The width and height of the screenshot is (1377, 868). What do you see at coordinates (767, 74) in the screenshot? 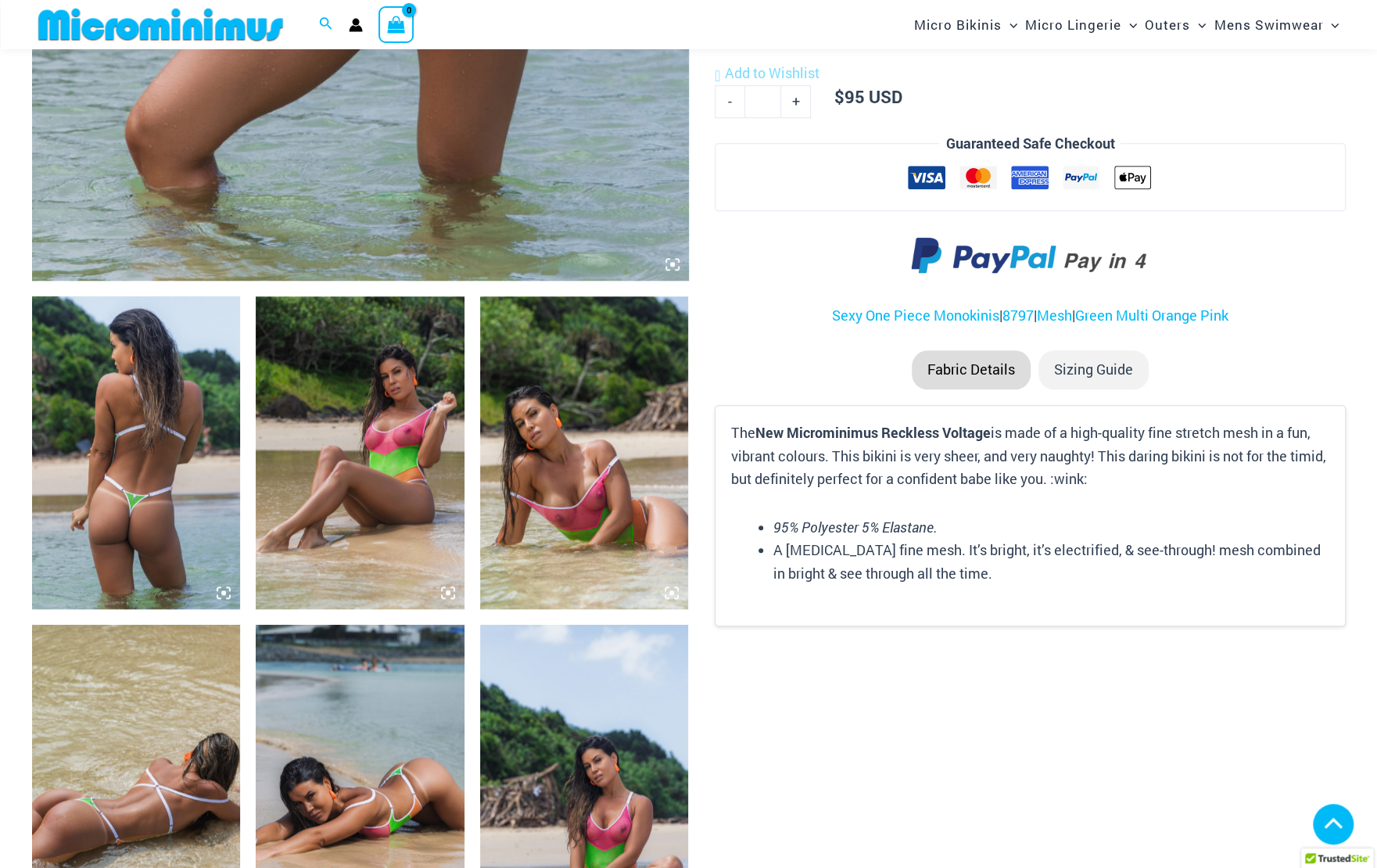
I see `a: Add to Wishlist` at bounding box center [767, 74].